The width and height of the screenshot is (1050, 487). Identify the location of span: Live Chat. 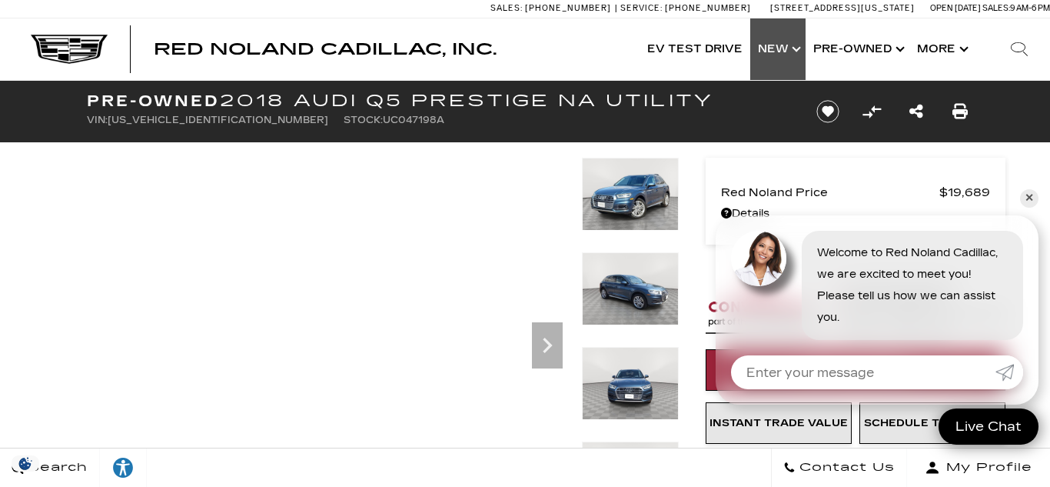
(989, 426).